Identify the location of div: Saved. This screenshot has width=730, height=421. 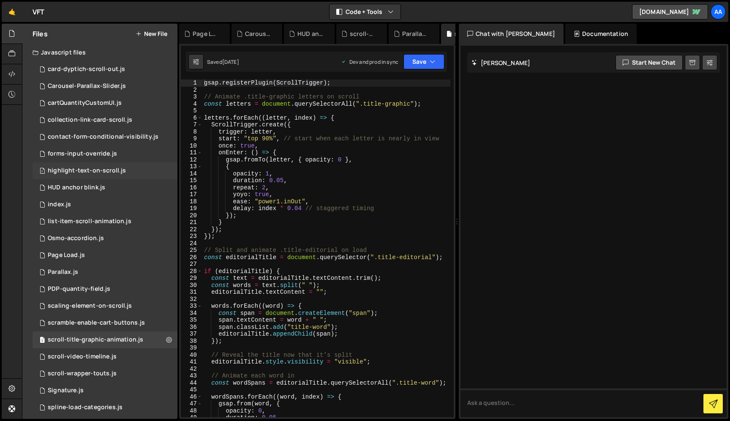
(223, 62).